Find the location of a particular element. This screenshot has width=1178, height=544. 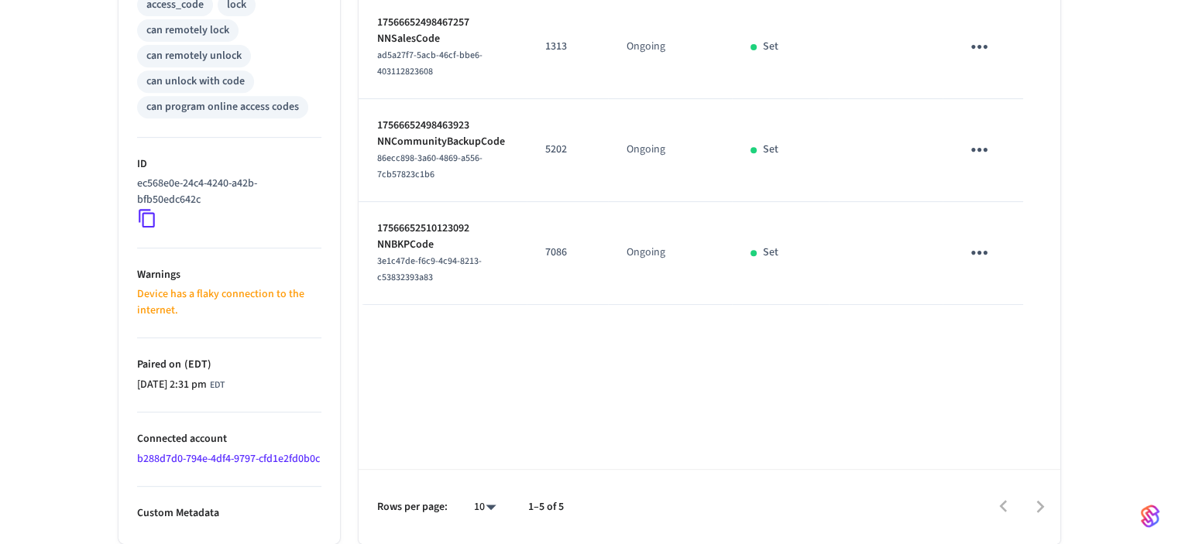

p: Paired on is located at coordinates (229, 365).